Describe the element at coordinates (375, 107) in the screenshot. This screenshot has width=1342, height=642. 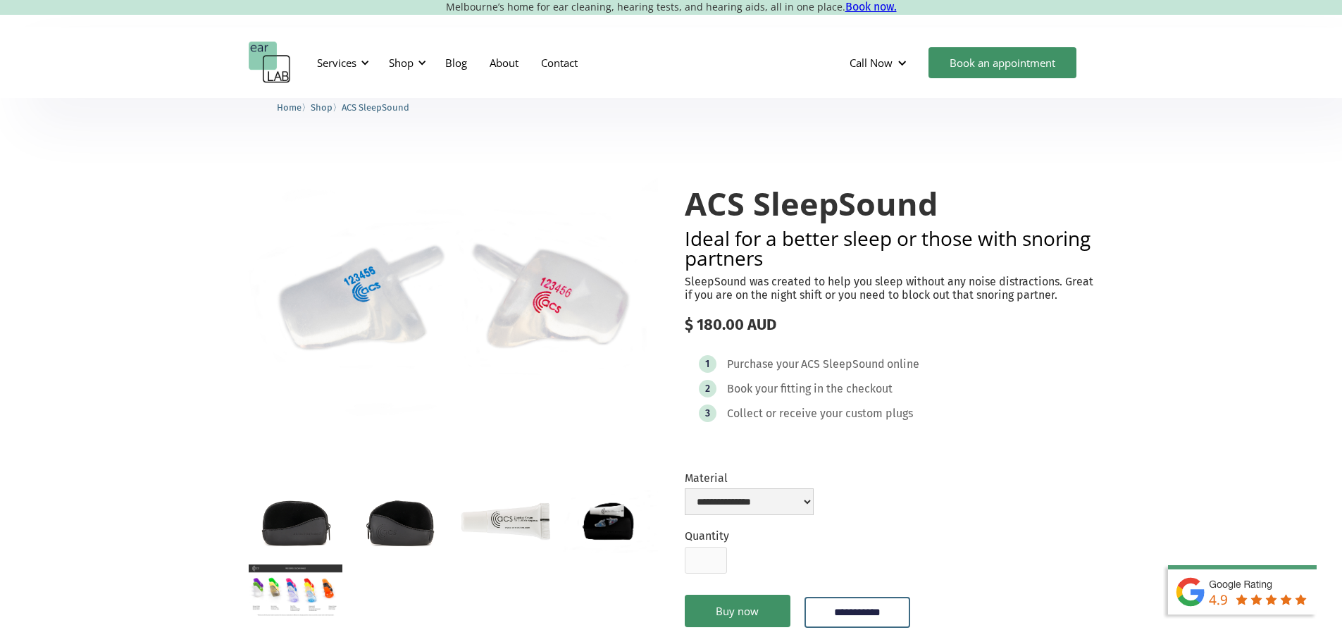
I see `span: ACS SleepSound` at that location.